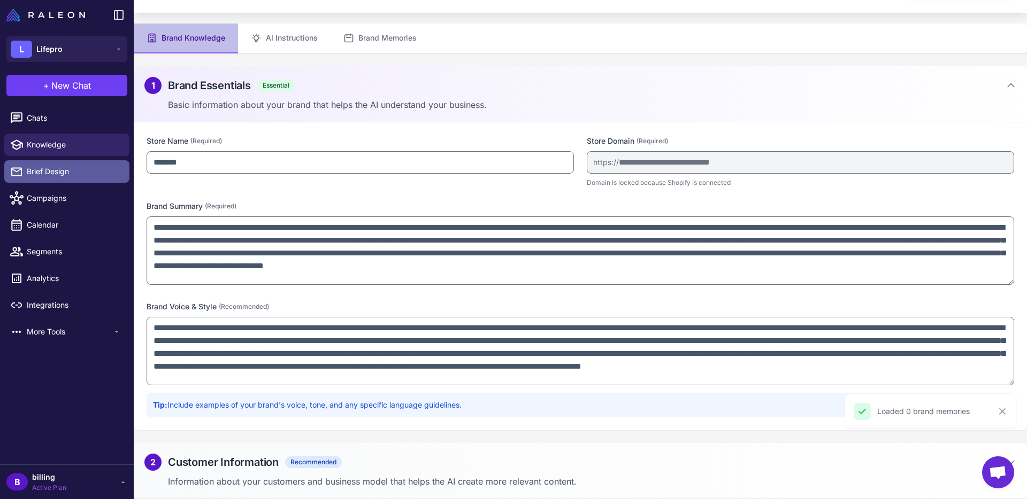 Image resolution: width=1027 pixels, height=499 pixels. Describe the element at coordinates (67, 279) in the screenshot. I see `a: Analytics` at that location.